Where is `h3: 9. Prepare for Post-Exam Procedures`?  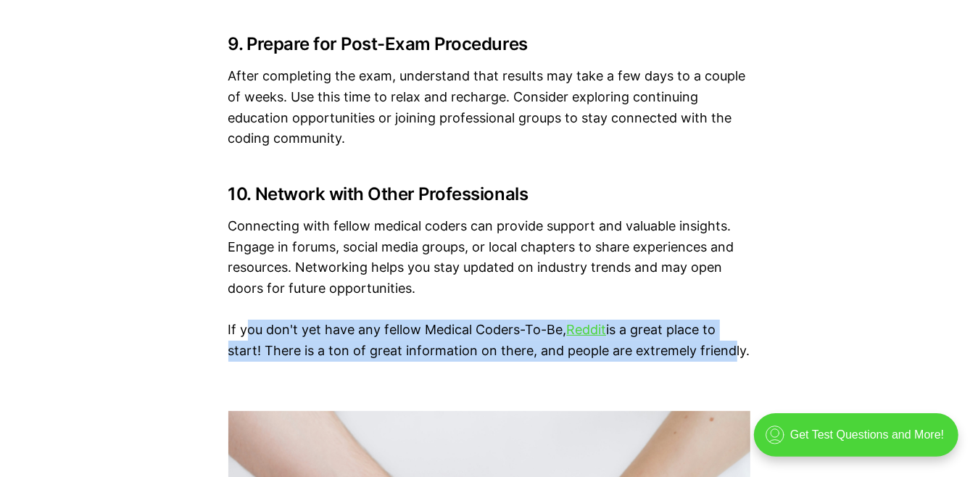 h3: 9. Prepare for Post-Exam Procedures is located at coordinates (489, 44).